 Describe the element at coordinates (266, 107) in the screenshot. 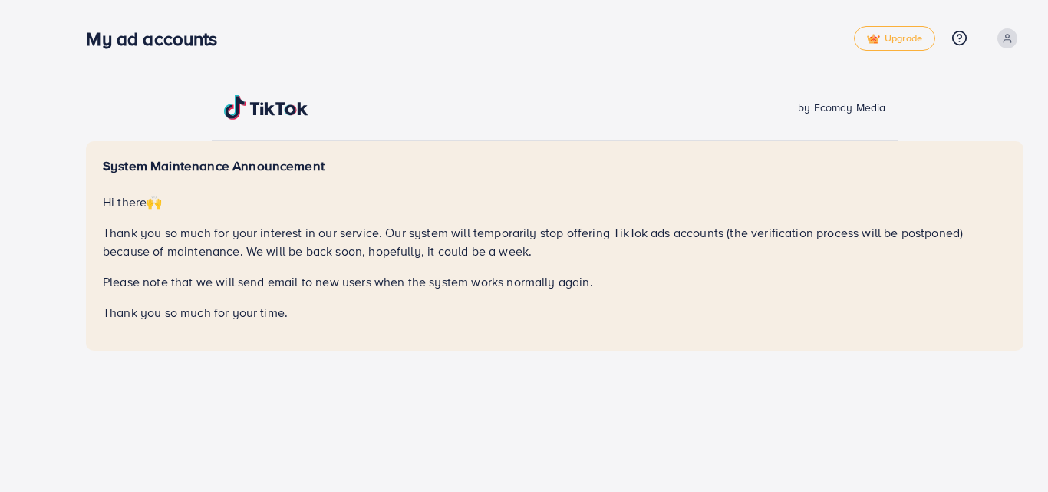

I see `img: TikTok` at that location.